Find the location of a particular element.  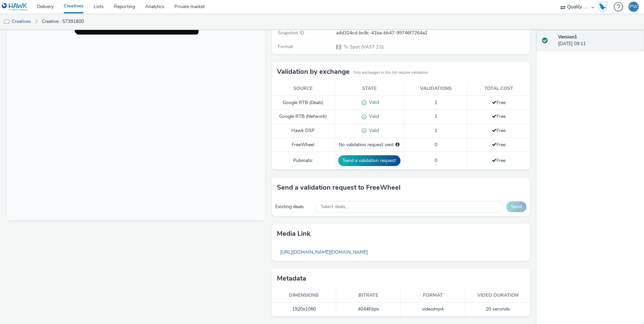

th: Total cost is located at coordinates (499, 89).